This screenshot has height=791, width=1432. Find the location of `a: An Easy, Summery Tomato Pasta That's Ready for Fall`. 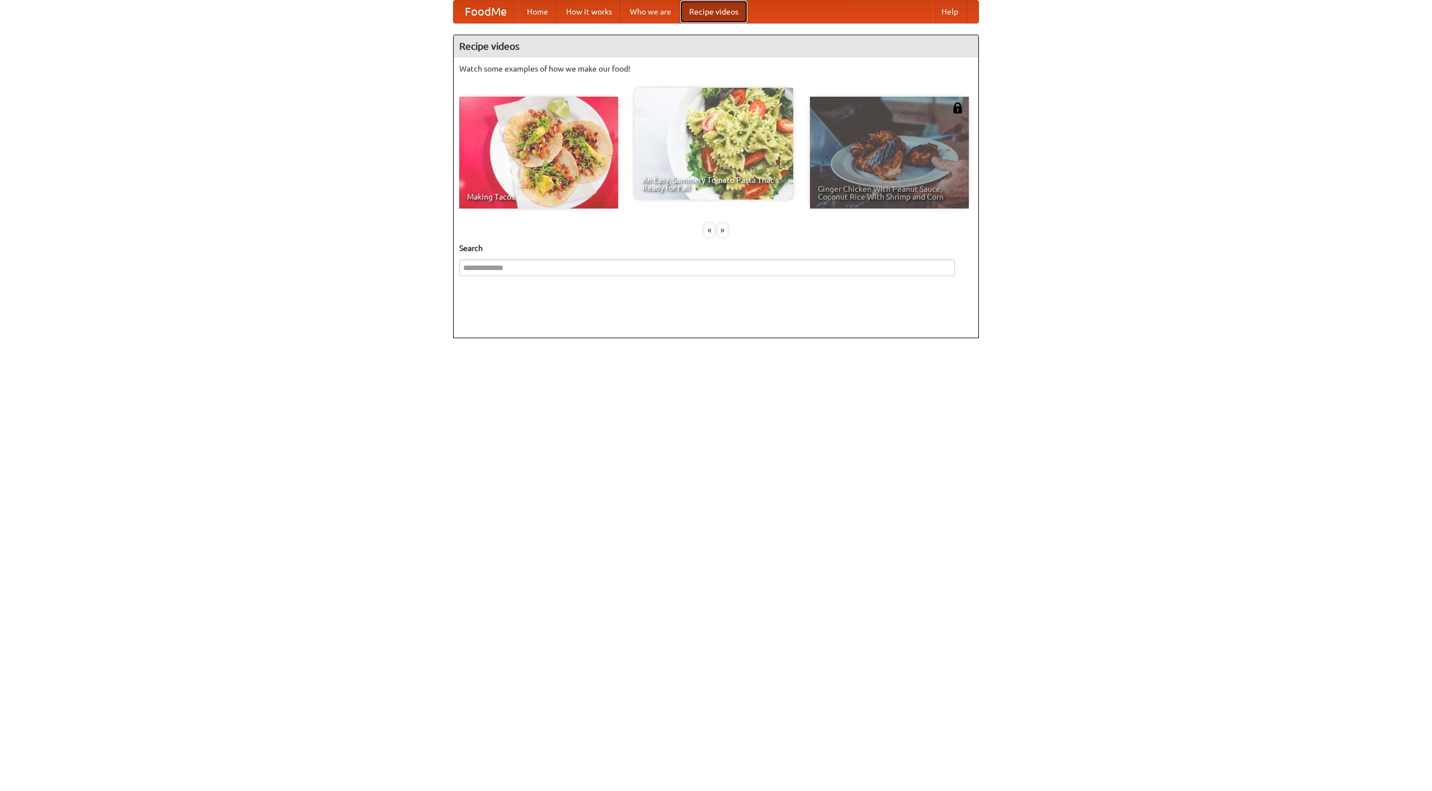

a: An Easy, Summery Tomato Pasta That's Ready for Fall is located at coordinates (714, 144).